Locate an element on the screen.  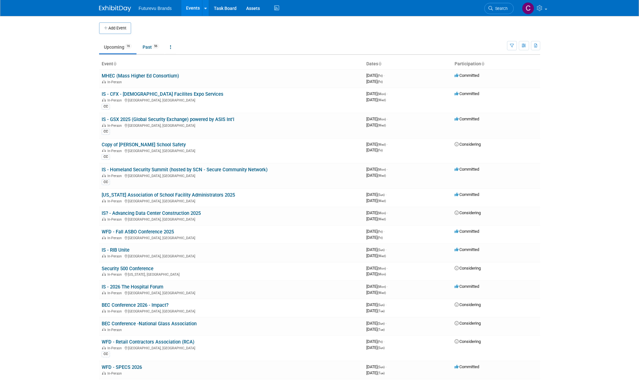
a: Sort by Event Name is located at coordinates (115, 64).